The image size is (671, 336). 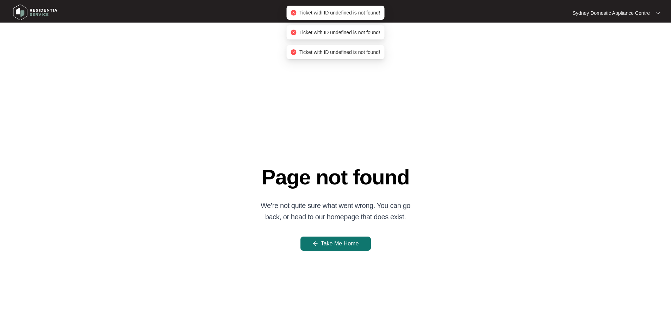 What do you see at coordinates (35, 12) in the screenshot?
I see `img: residentia service logo` at bounding box center [35, 12].